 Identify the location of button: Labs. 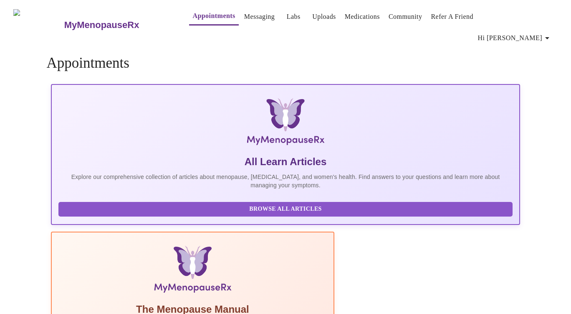
(294, 17).